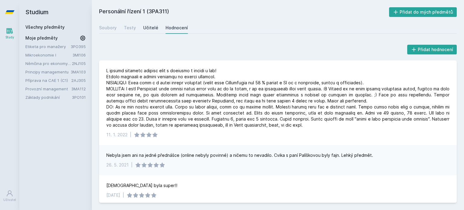 The image size is (464, 210). I want to click on a: 3MI106, so click(79, 55).